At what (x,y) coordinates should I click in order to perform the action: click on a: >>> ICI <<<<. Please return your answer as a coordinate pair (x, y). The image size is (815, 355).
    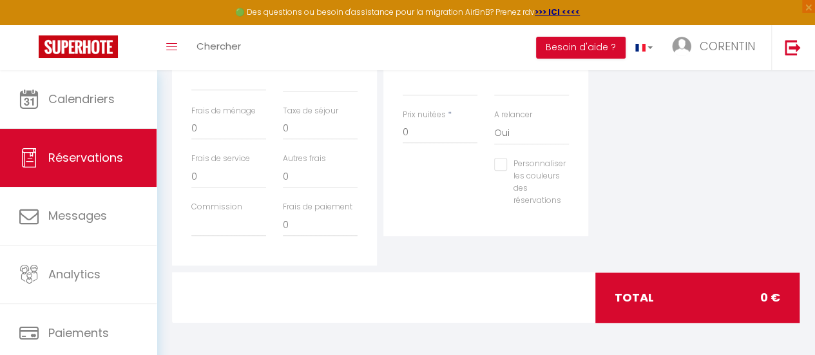
    Looking at the image, I should click on (557, 12).